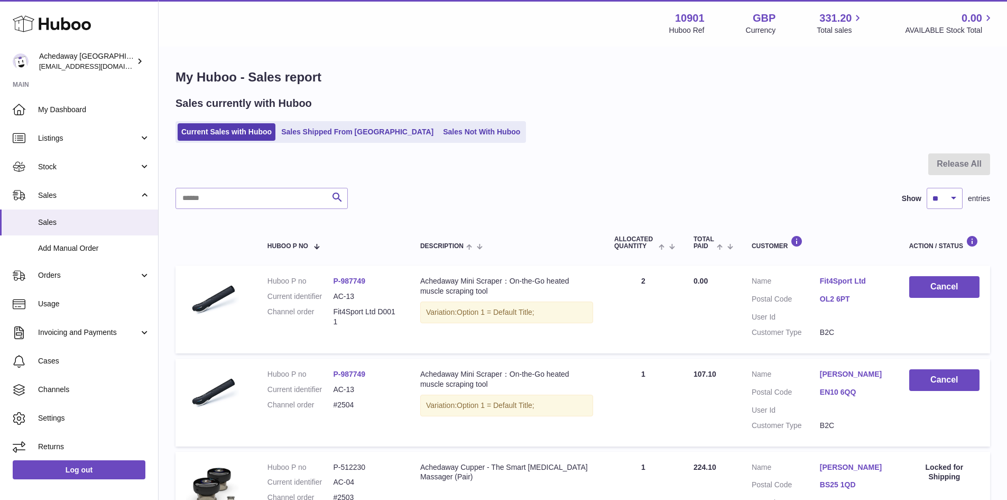 The image size is (1007, 500). Describe the element at coordinates (840, 23) in the screenshot. I see `a: 331.20 Total sales` at that location.